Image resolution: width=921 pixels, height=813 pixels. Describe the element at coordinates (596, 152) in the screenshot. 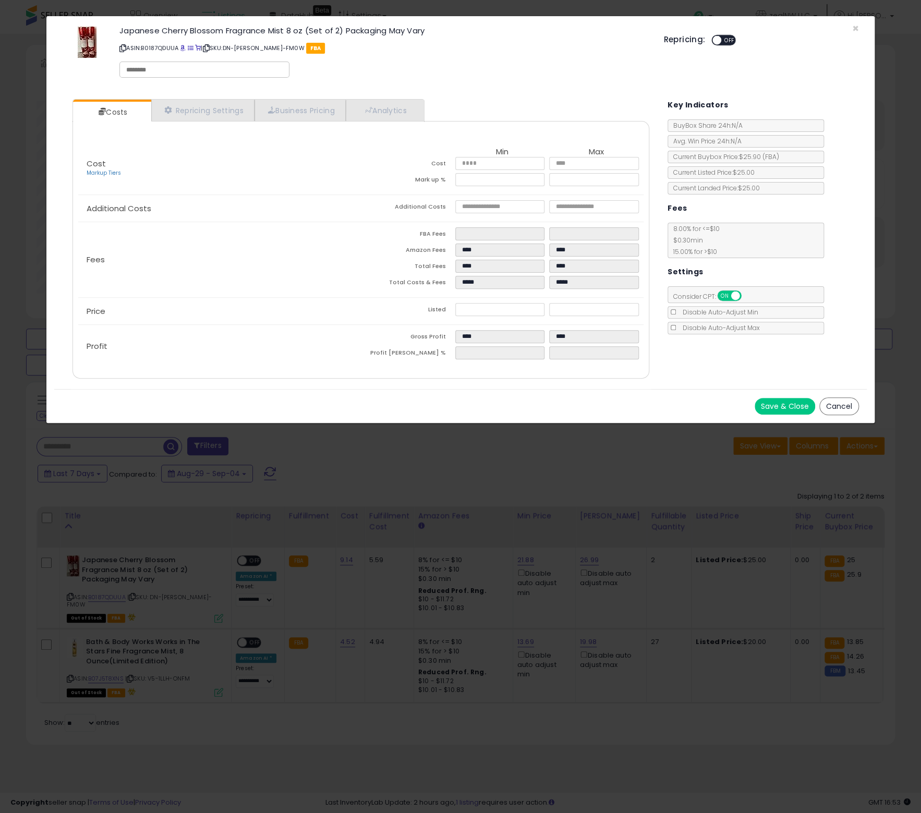

I see `th: Max` at that location.